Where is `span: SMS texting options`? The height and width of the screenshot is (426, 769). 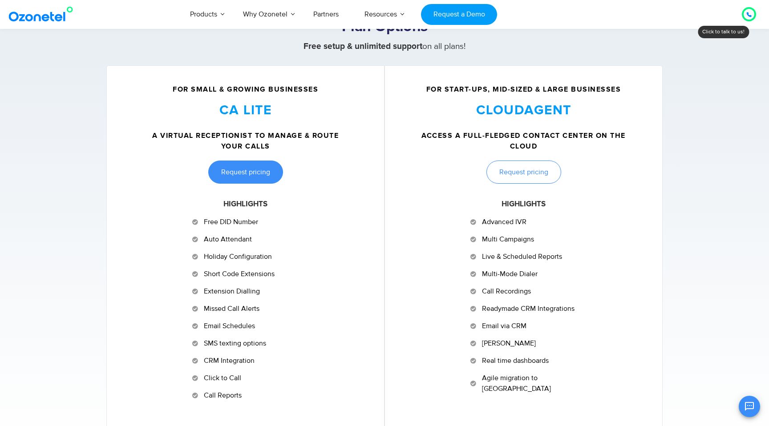 span: SMS texting options is located at coordinates (234, 343).